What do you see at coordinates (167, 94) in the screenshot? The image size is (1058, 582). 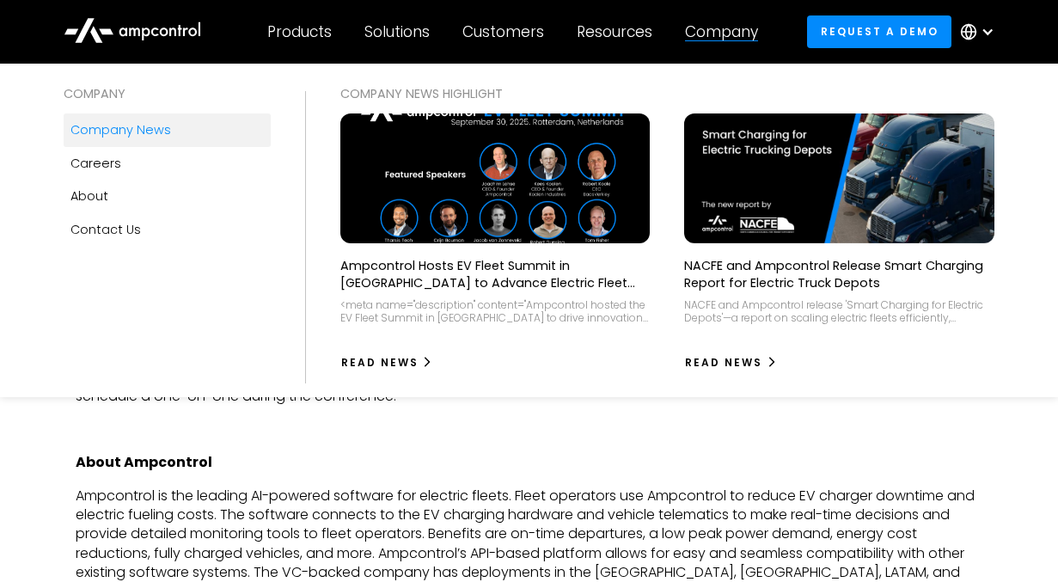 I see `div: COMPANY` at bounding box center [167, 94].